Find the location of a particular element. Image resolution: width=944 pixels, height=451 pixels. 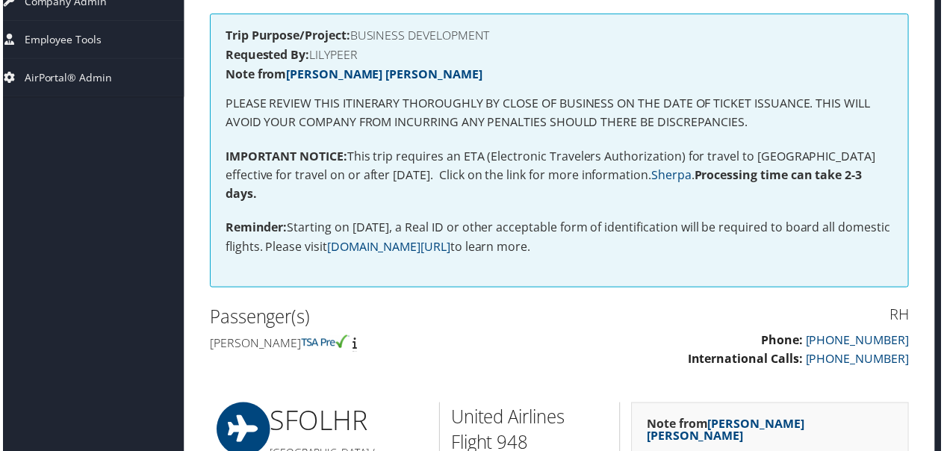

h2: Passenger(s) is located at coordinates (378, 319).